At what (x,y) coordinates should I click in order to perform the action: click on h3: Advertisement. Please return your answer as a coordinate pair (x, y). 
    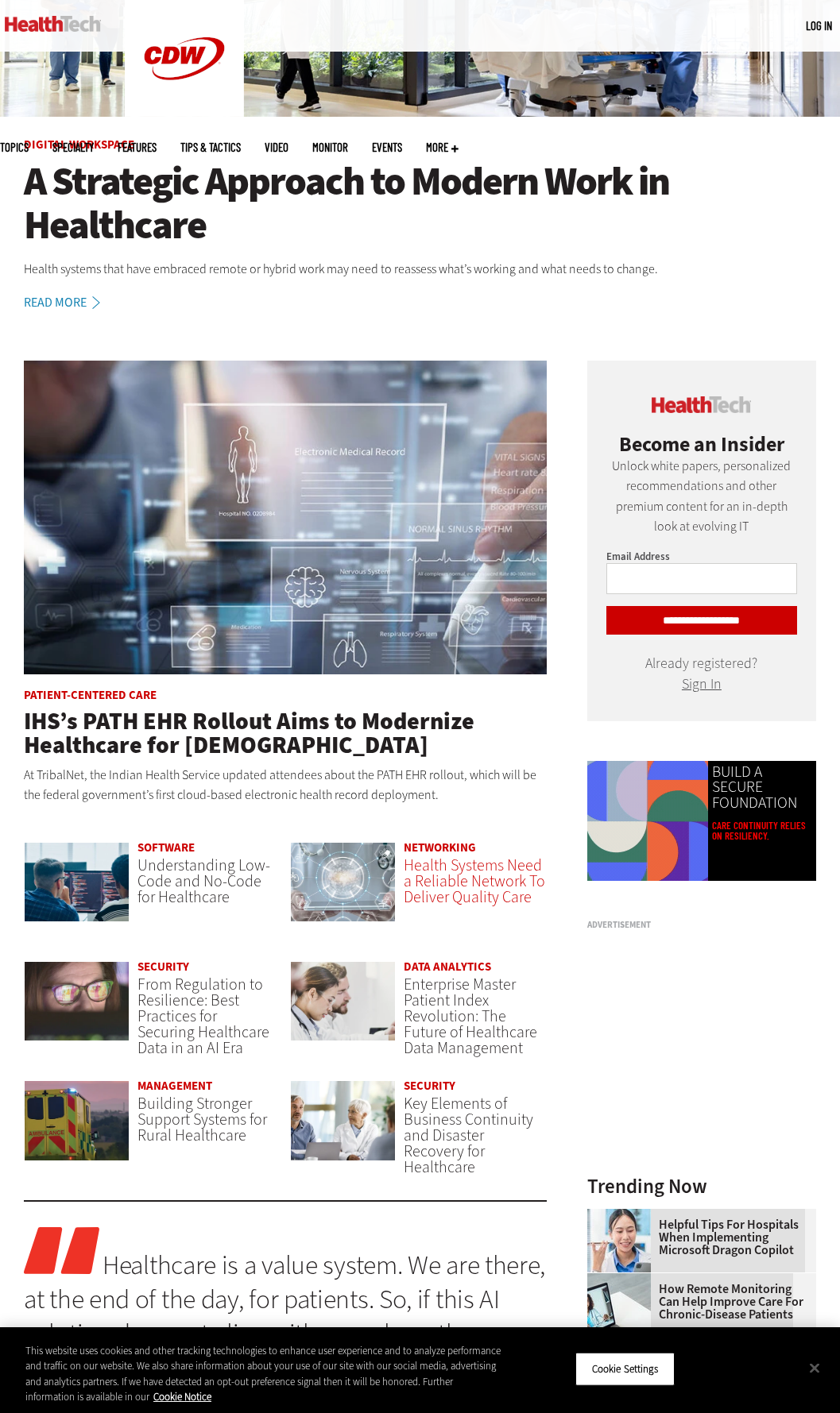
    Looking at the image, I should click on (701, 925).